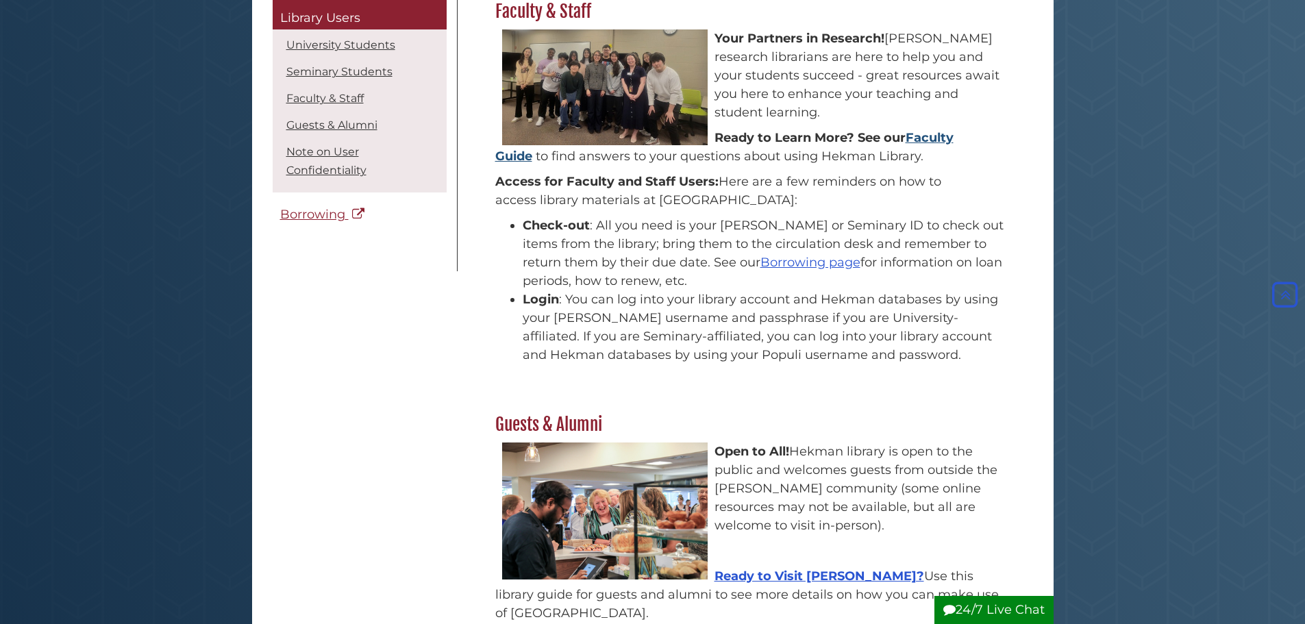 This screenshot has height=624, width=1305. Describe the element at coordinates (312, 215) in the screenshot. I see `span: Borrowing` at that location.